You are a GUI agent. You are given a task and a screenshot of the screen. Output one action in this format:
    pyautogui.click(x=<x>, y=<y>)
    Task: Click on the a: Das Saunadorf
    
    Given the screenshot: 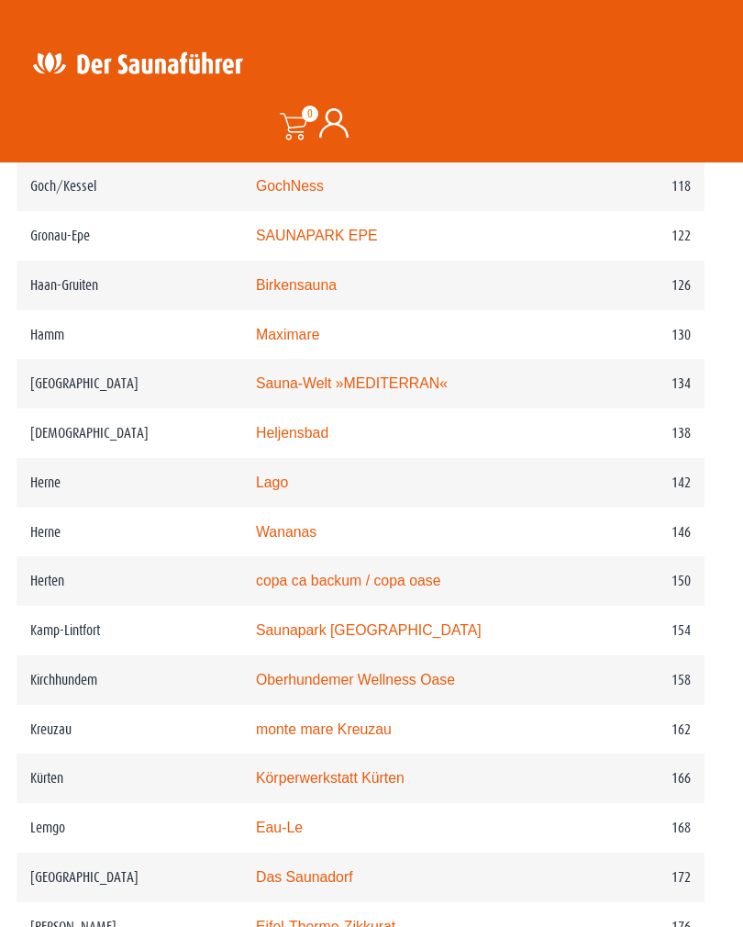 What is the action you would take?
    pyautogui.click(x=305, y=876)
    